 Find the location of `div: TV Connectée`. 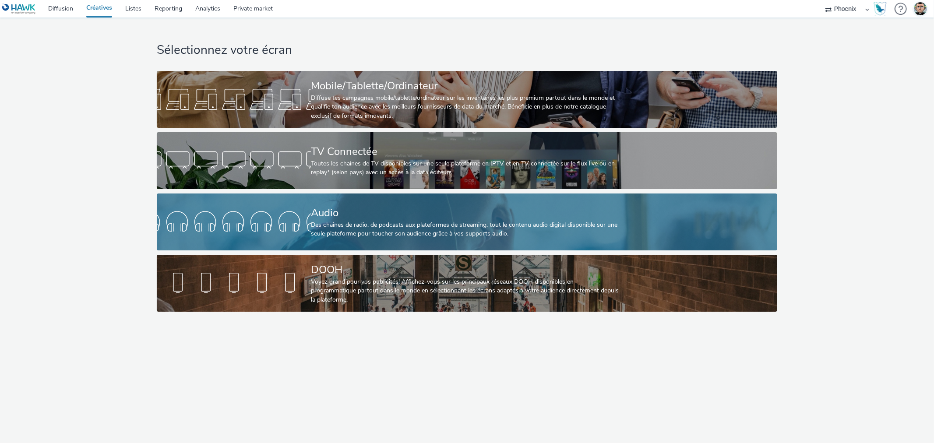

div: TV Connectée is located at coordinates (465, 151).